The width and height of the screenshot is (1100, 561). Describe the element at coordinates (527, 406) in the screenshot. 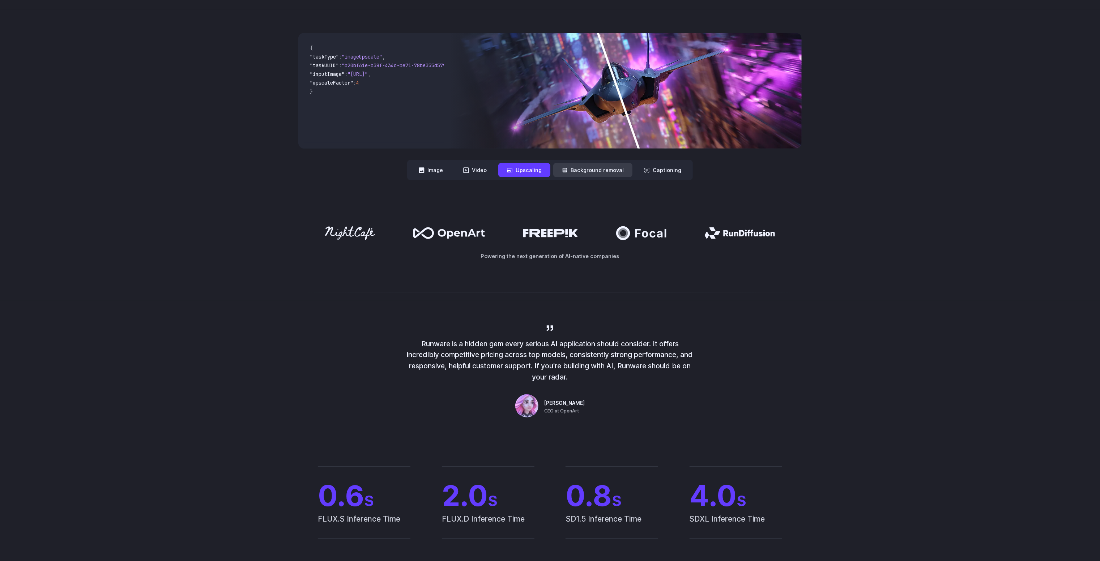

I see `img: Person` at that location.